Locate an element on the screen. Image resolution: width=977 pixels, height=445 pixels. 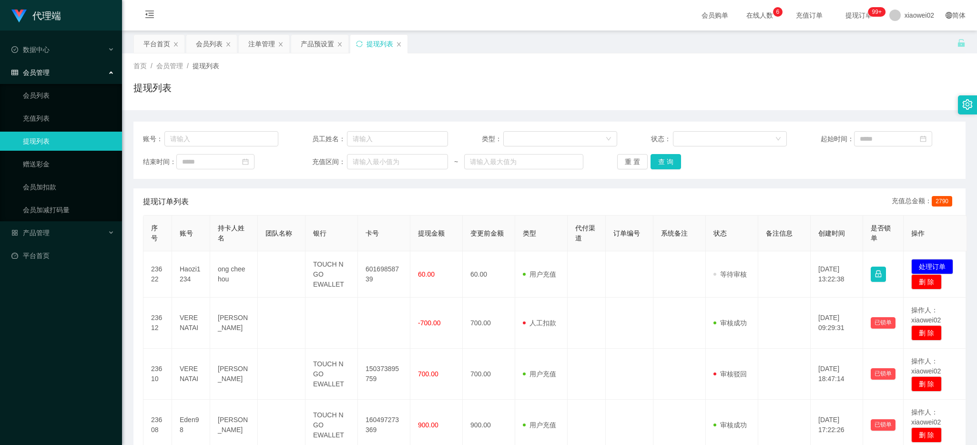
span: 卡号 is located at coordinates (372, 233).